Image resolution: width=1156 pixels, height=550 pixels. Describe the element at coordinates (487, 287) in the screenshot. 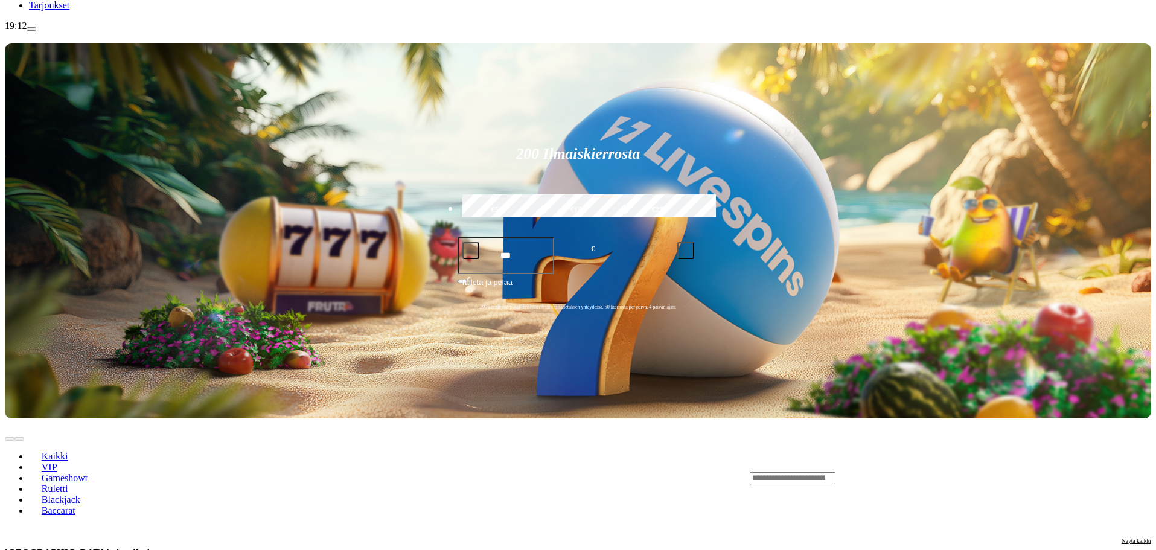

I see `span: Talleta ja pelaa` at that location.